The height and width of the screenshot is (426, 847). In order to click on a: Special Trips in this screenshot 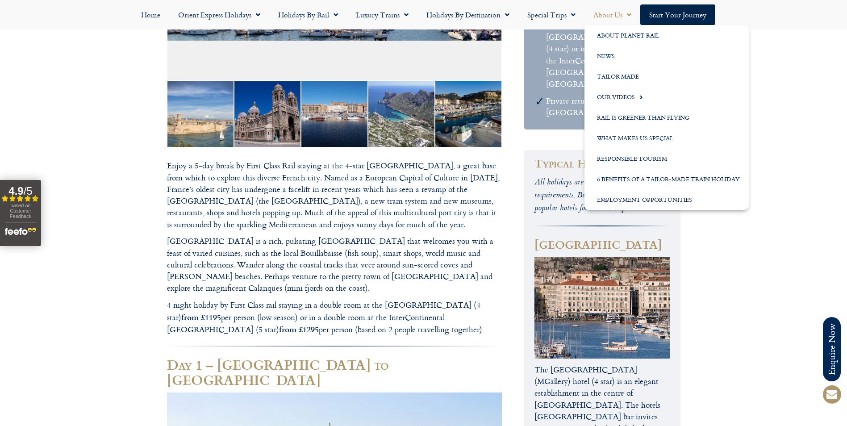, I will do `click(552, 15)`.